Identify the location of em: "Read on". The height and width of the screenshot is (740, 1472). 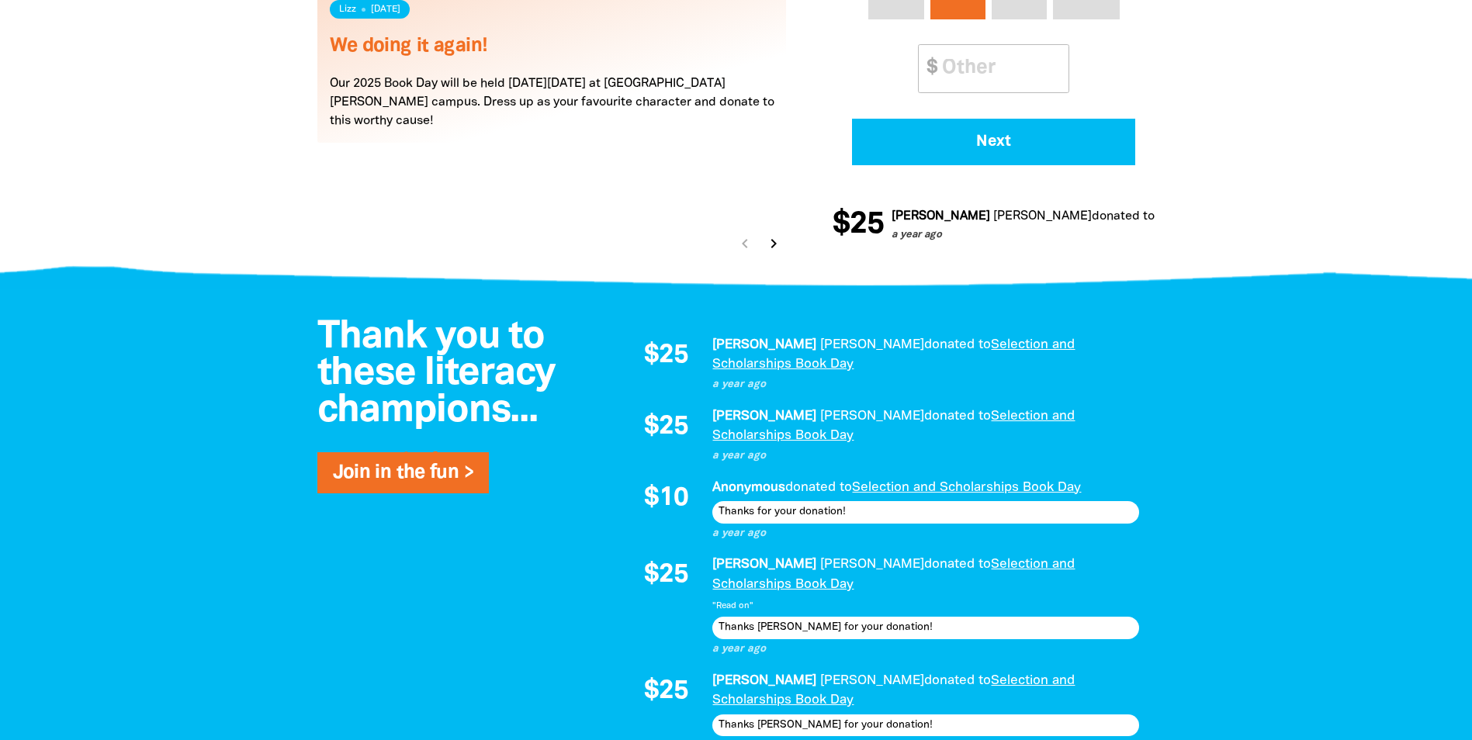
(732, 606).